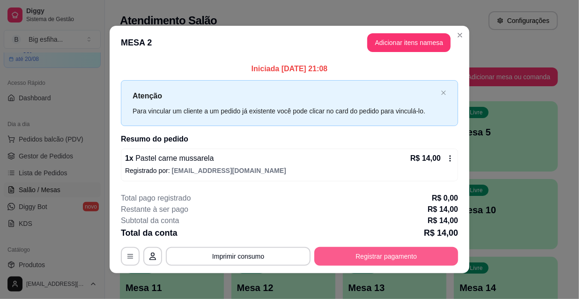 The width and height of the screenshot is (579, 299). I want to click on header: MESA 2, so click(289, 43).